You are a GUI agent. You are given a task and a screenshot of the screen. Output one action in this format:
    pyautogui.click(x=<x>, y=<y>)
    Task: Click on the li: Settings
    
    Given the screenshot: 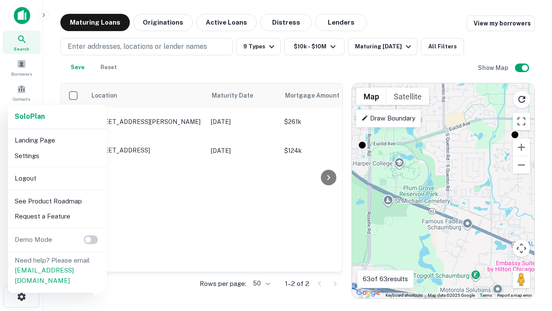 What is the action you would take?
    pyautogui.click(x=57, y=156)
    